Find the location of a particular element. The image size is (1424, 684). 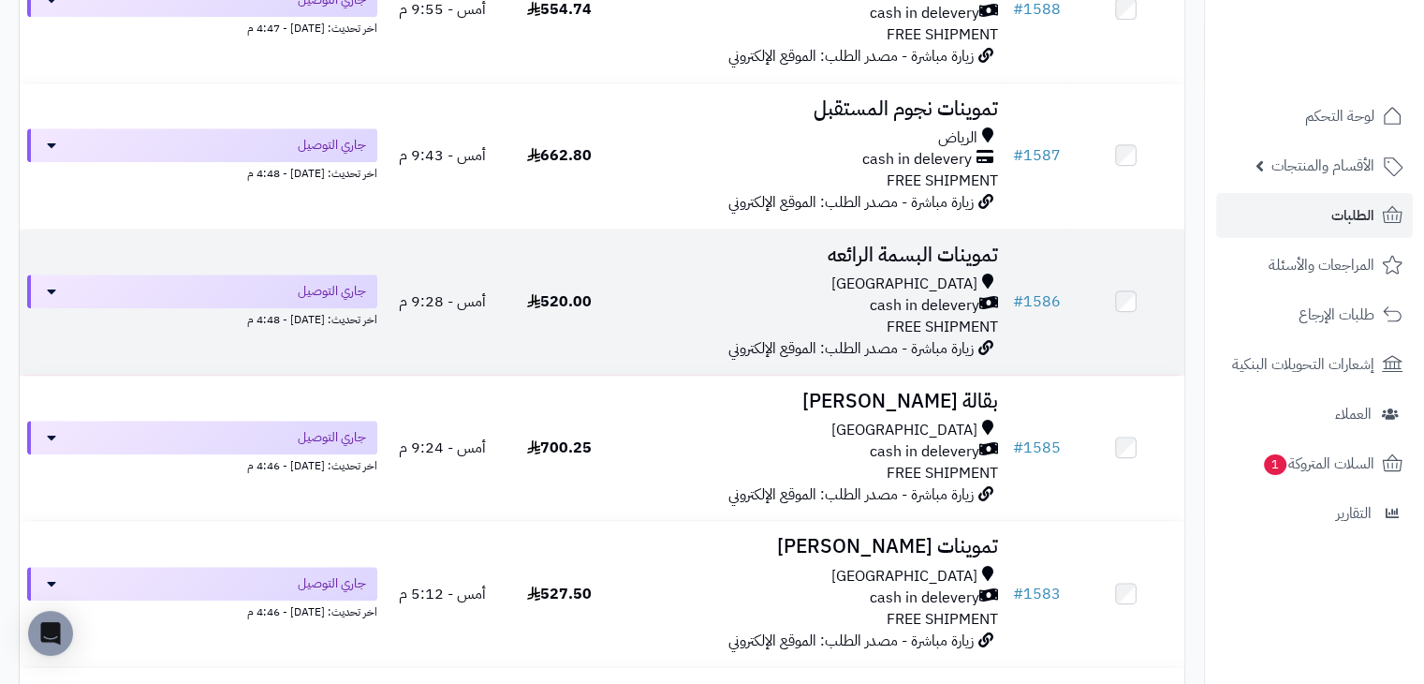

span: أمس - 5:12 م is located at coordinates (442, 594).